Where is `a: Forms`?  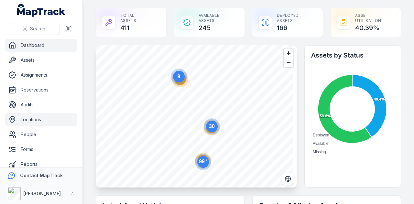
a: Forms is located at coordinates (41, 149).